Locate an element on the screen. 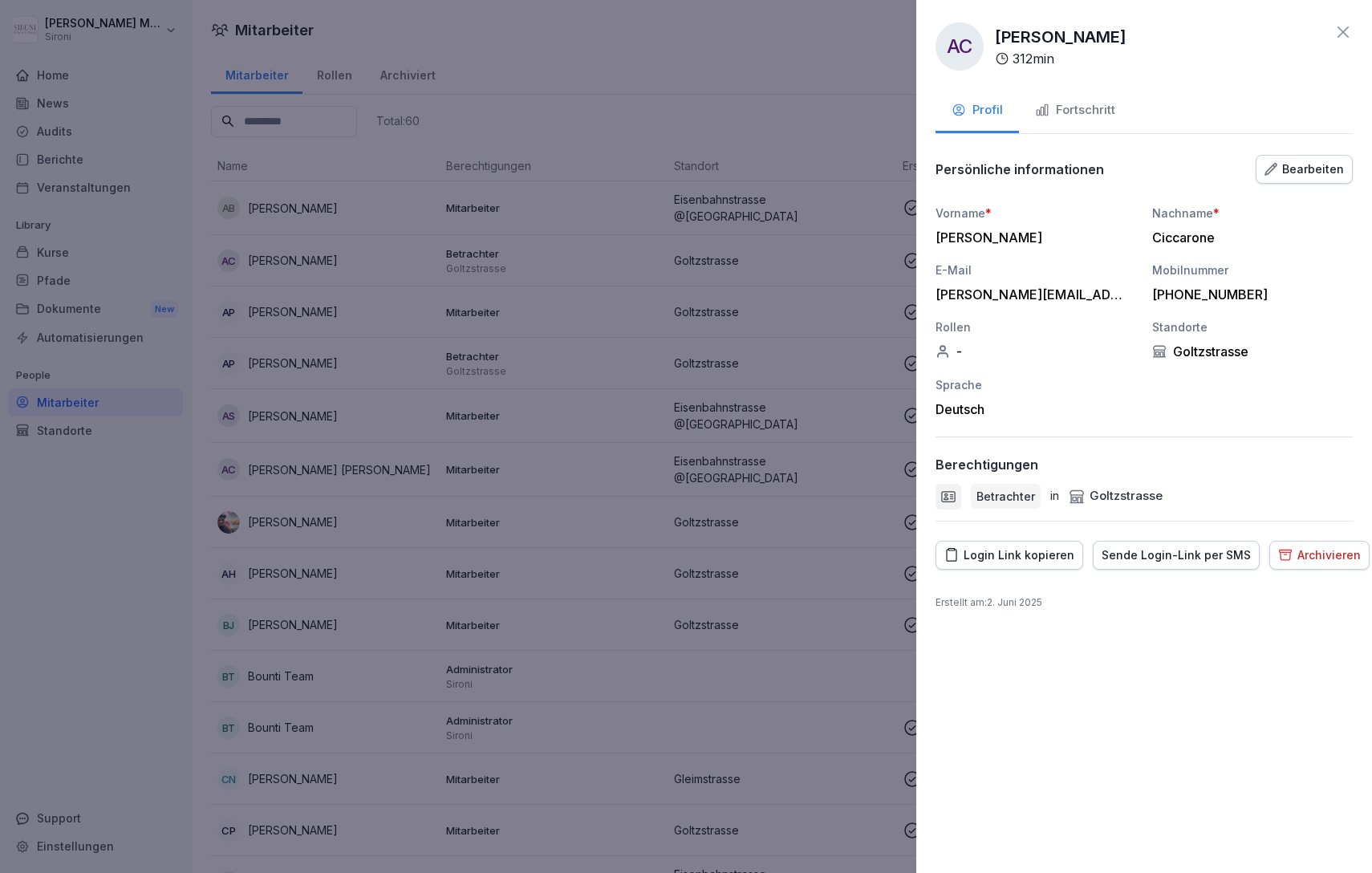 Image resolution: width=1372 pixels, height=873 pixels. p: 312 min is located at coordinates (1034, 59).